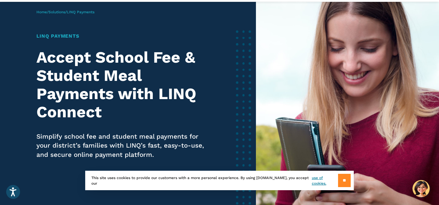 The width and height of the screenshot is (439, 205). Describe the element at coordinates (42, 12) in the screenshot. I see `a: Home` at that location.